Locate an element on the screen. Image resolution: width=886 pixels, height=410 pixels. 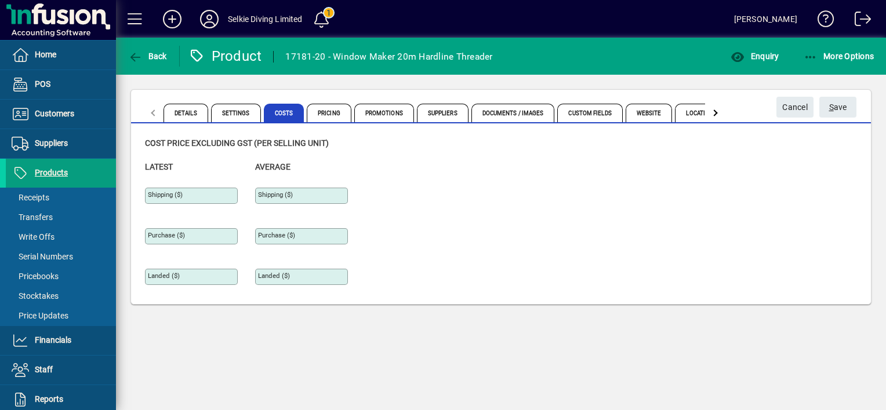
span: Customers is located at coordinates (54, 114).